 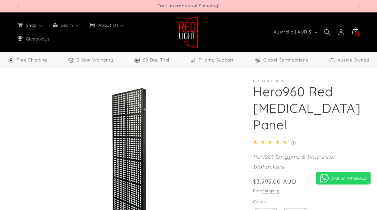 I want to click on span: 60 Day Trial, so click(x=156, y=60).